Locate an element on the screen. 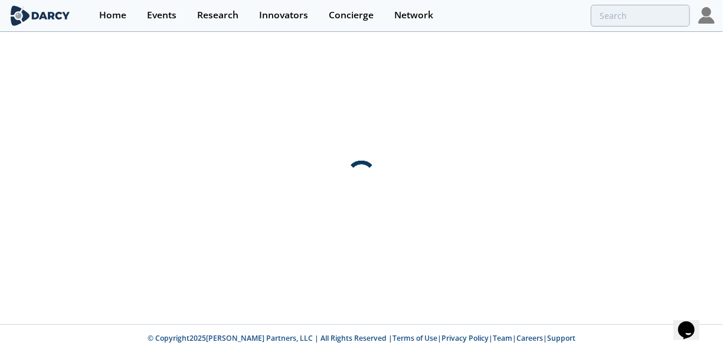 The width and height of the screenshot is (723, 352). a: Privacy Policy is located at coordinates (465, 338).